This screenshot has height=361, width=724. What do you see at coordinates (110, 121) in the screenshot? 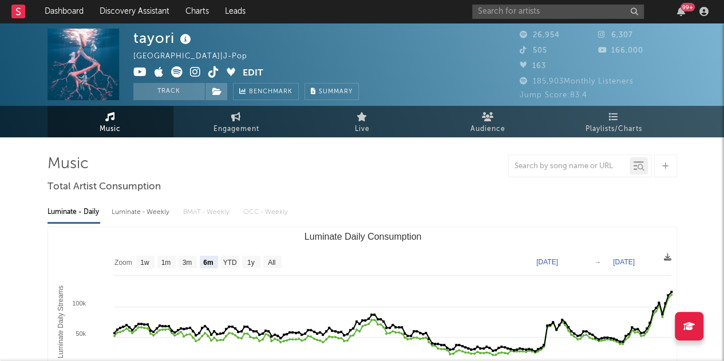
I see `a: Music` at bounding box center [110, 121].